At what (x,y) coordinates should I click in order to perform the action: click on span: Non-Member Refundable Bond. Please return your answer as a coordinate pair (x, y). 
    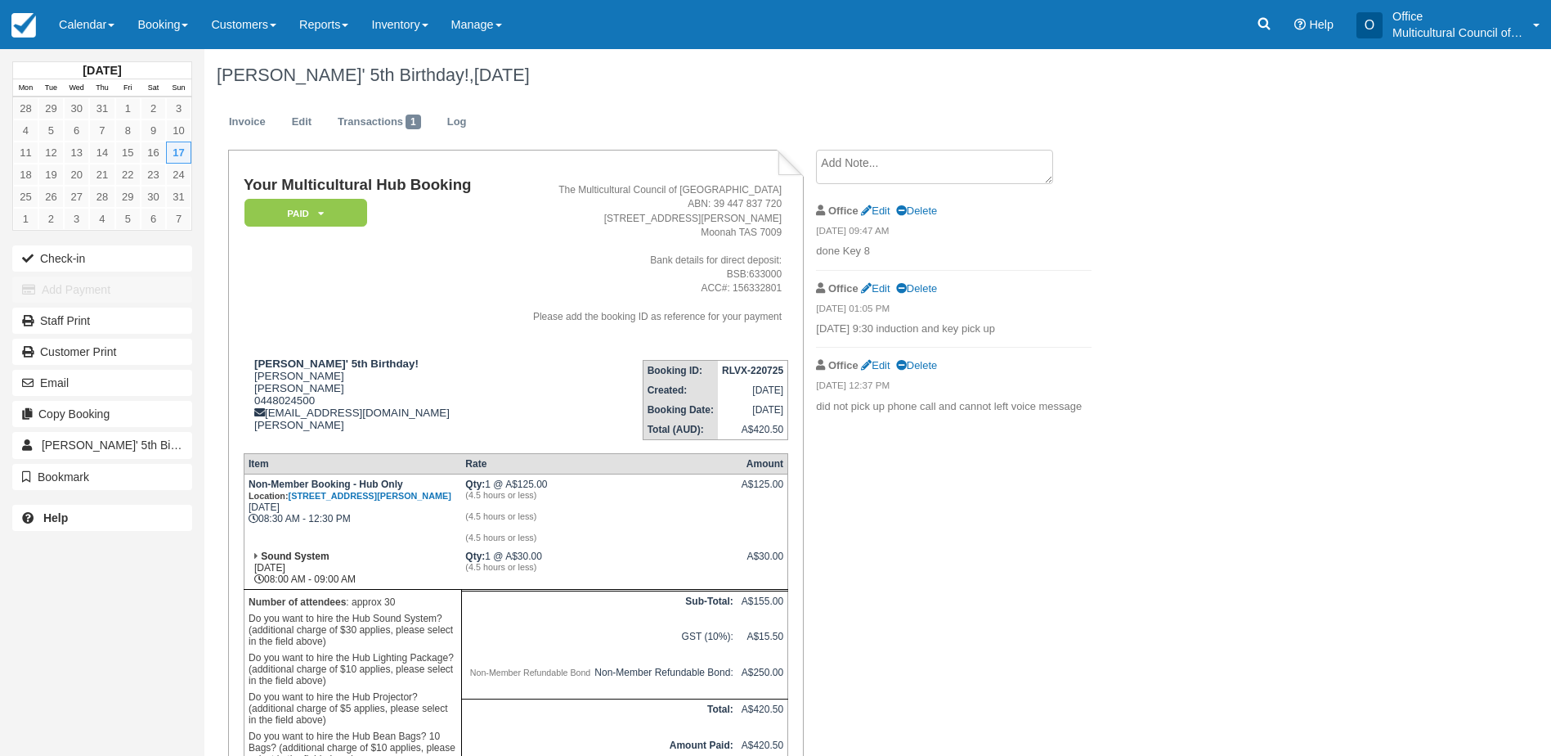
    Looking at the image, I should click on (531, 672).